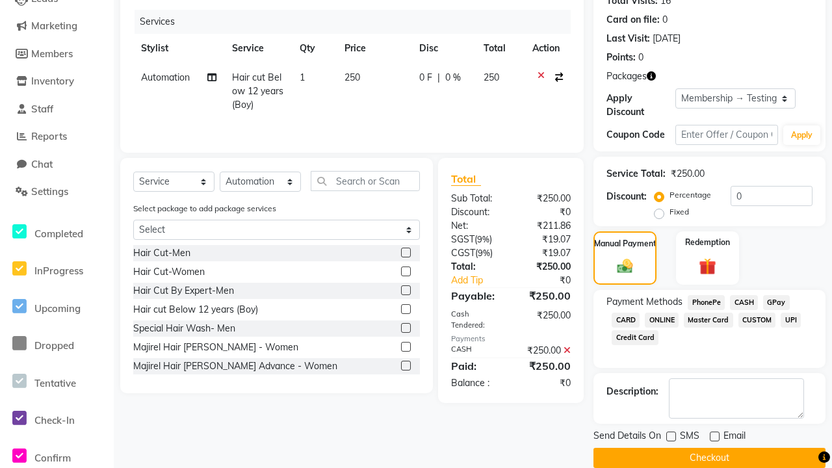 This screenshot has height=468, width=832. Describe the element at coordinates (476, 320) in the screenshot. I see `div: Cash Tendered:` at that location.